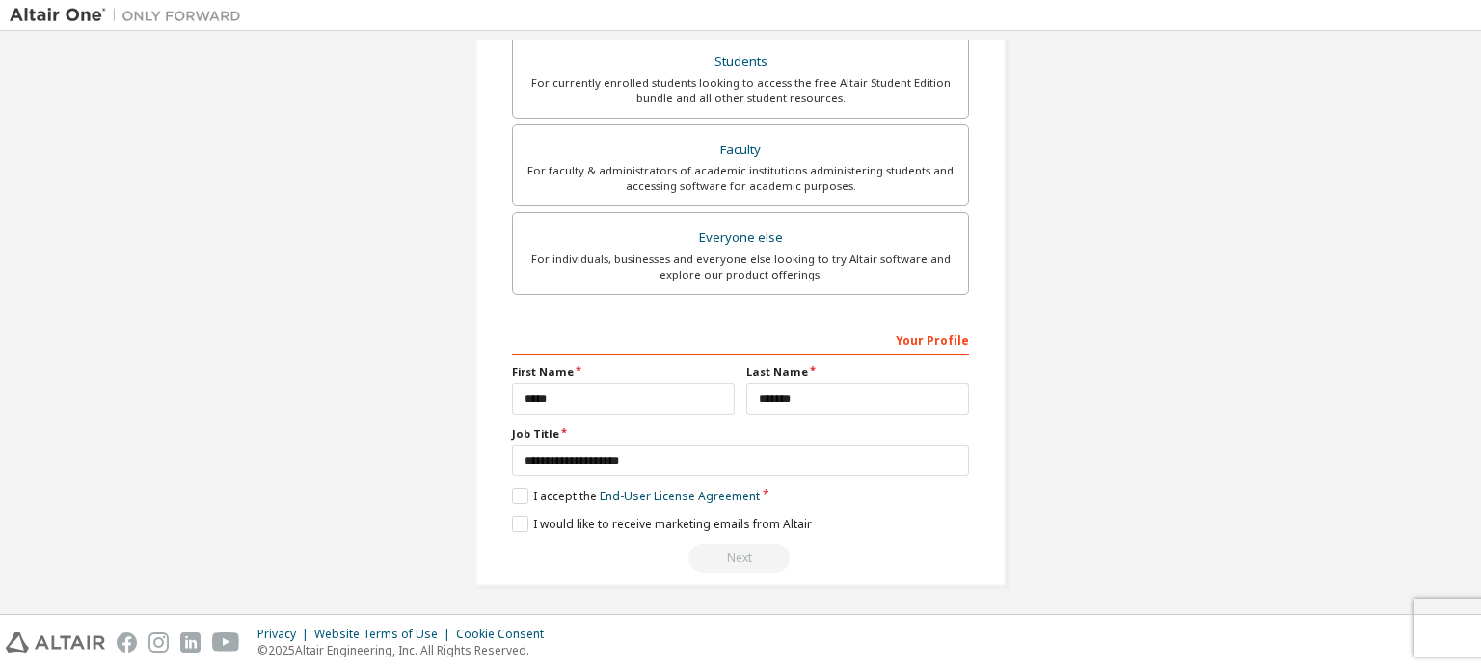 The height and width of the screenshot is (670, 1481). What do you see at coordinates (740, 267) in the screenshot?
I see `div: For individuals, businesses and everyone else looking to try Altair software and explore our prod...` at bounding box center [740, 267].